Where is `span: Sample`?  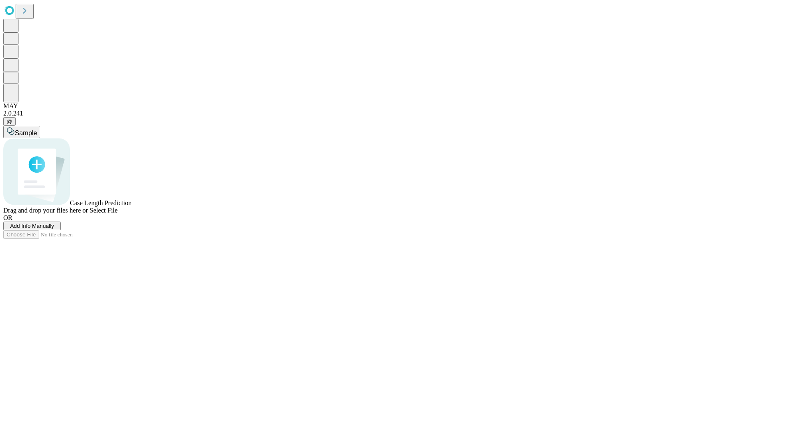
span: Sample is located at coordinates (26, 133).